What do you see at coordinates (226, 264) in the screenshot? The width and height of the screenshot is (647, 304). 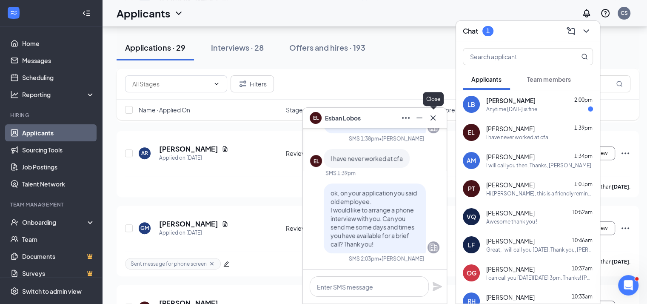 I see `span: edit` at bounding box center [226, 264].